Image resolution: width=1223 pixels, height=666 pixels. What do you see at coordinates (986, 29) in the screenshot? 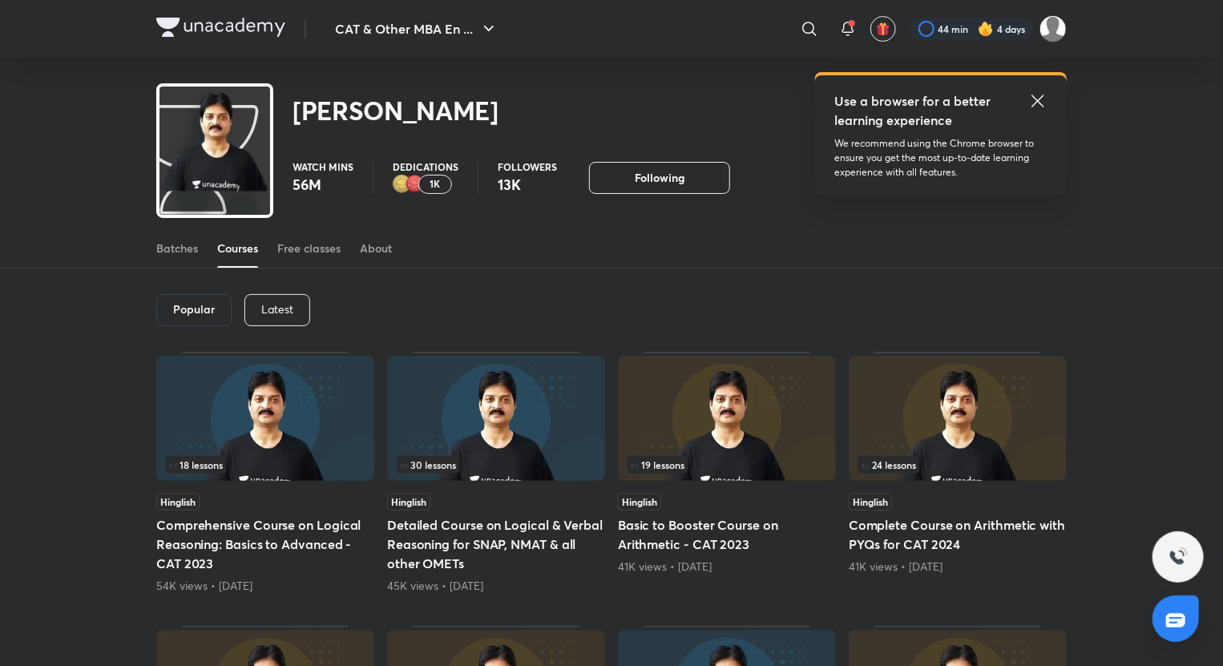
I see `img: streak` at bounding box center [986, 29].